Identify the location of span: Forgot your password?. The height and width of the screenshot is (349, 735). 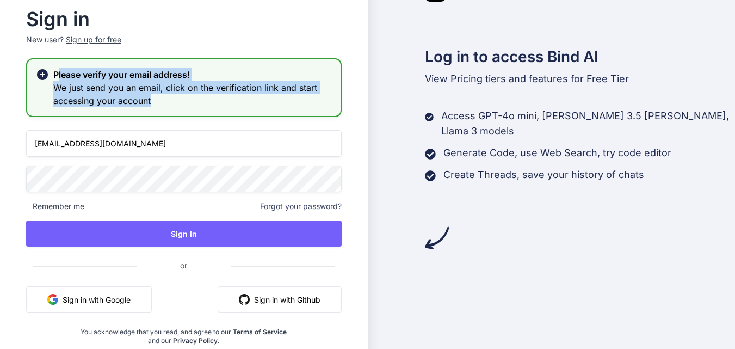
(301, 206).